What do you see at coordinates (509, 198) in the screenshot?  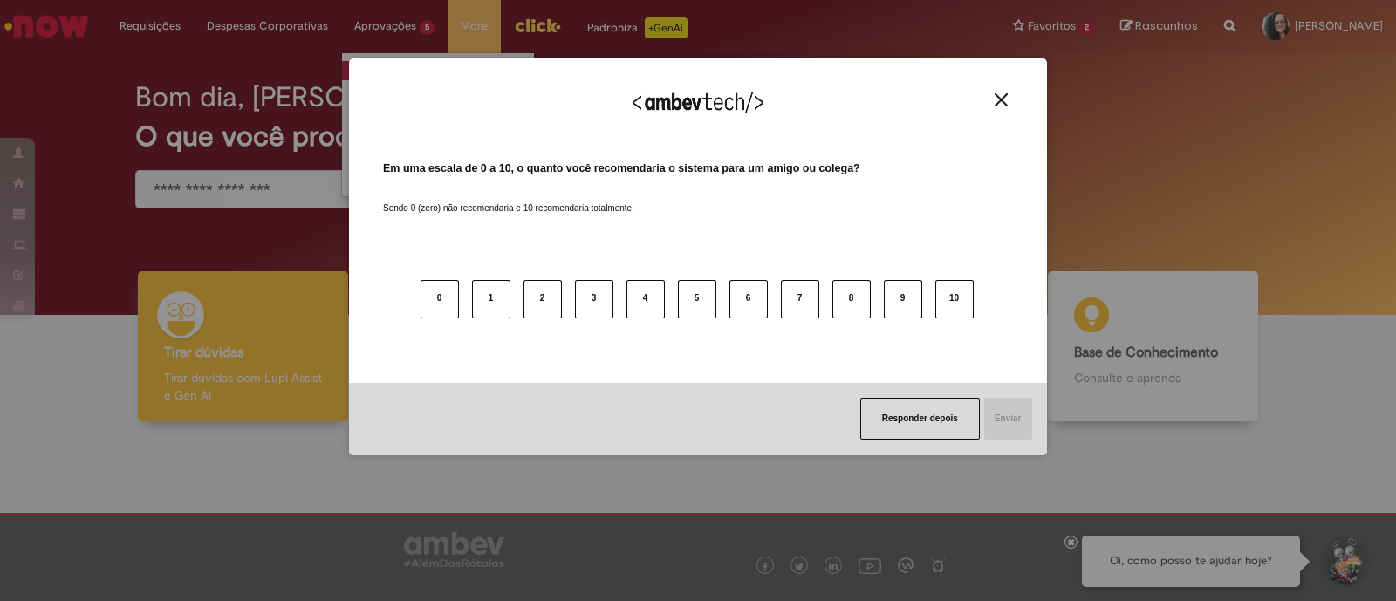 I see `label: Sendo 0 (zero) não recomendaria e 10 recomendaria totalmente.` at bounding box center [509, 198].